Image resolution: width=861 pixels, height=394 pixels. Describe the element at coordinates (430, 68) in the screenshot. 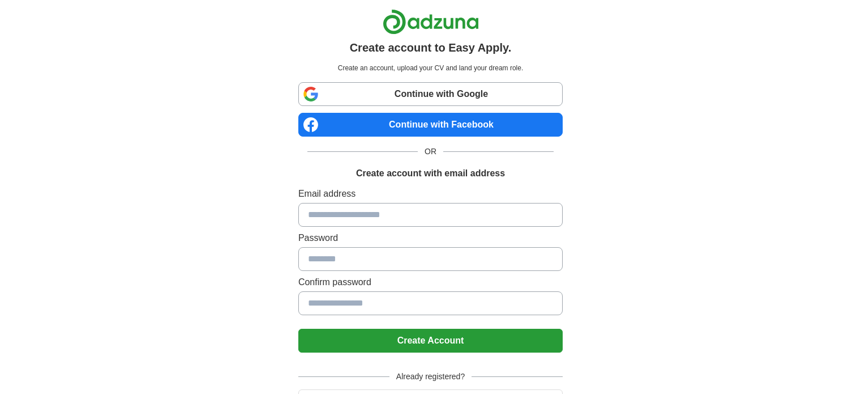

I see `p: Create an account, upload your CV and land your dream role.` at that location.